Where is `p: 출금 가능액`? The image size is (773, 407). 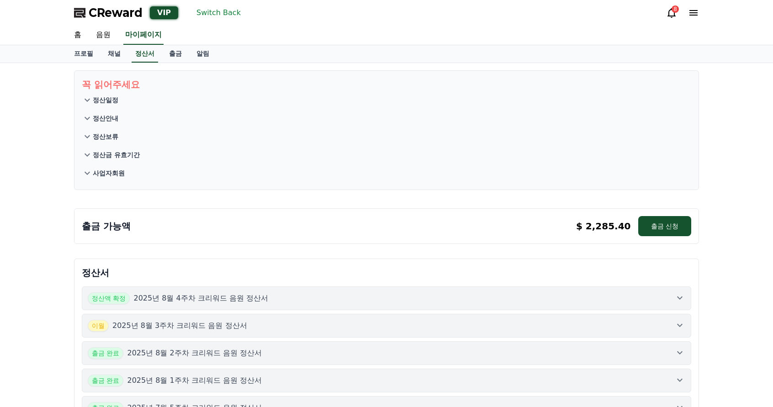 p: 출금 가능액 is located at coordinates (106, 226).